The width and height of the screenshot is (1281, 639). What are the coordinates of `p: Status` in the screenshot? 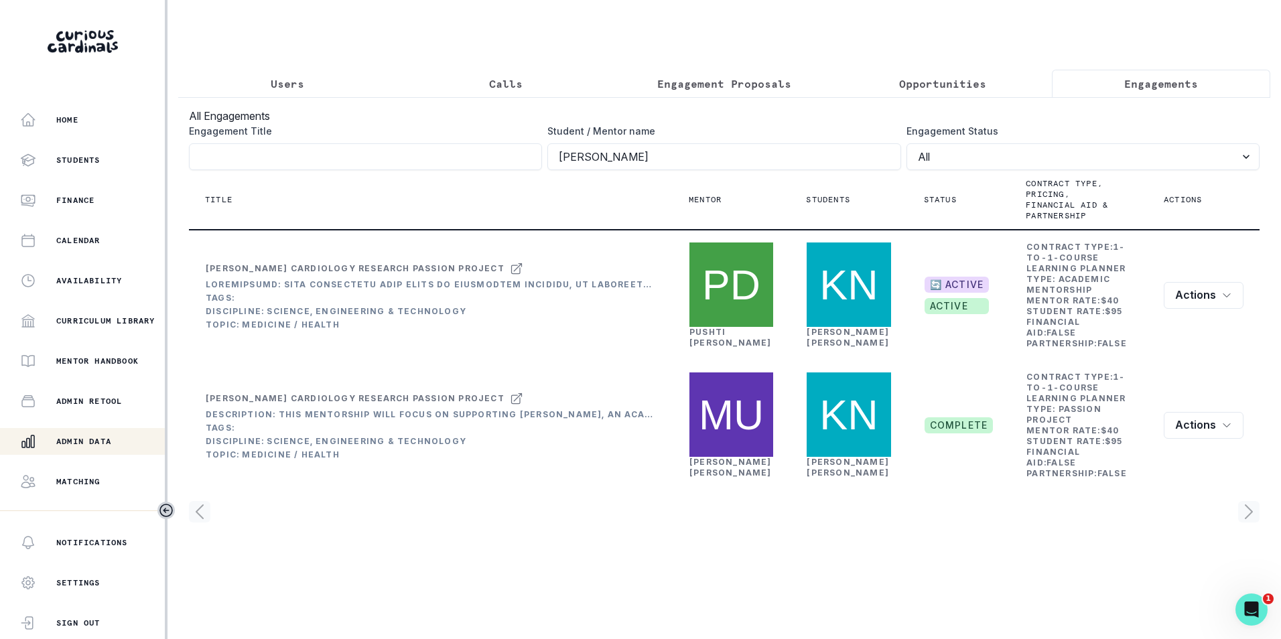 It's located at (940, 200).